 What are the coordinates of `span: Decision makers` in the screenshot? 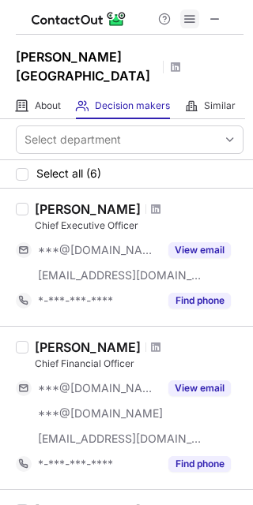 It's located at (132, 106).